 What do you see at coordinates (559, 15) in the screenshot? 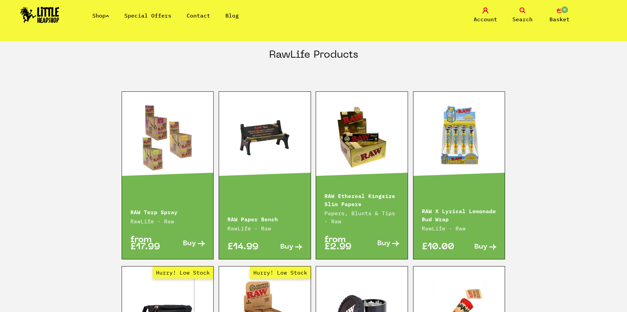
I see `a: 0 Basket` at bounding box center [559, 15].